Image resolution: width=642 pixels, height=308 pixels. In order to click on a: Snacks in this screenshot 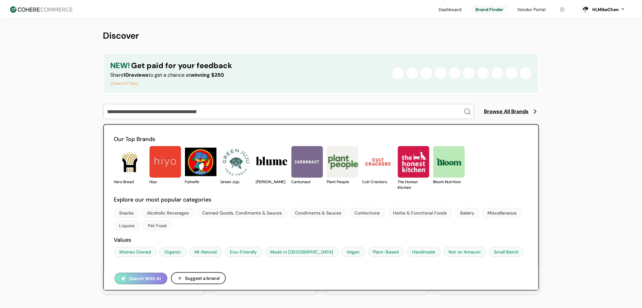, I will do `click(127, 213)`.